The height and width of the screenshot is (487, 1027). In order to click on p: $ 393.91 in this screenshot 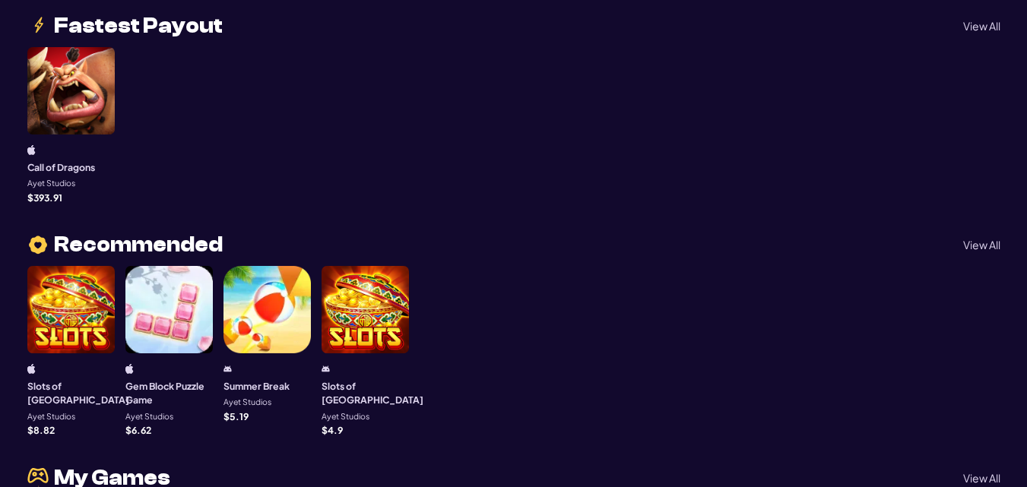, I will do `click(45, 198)`.